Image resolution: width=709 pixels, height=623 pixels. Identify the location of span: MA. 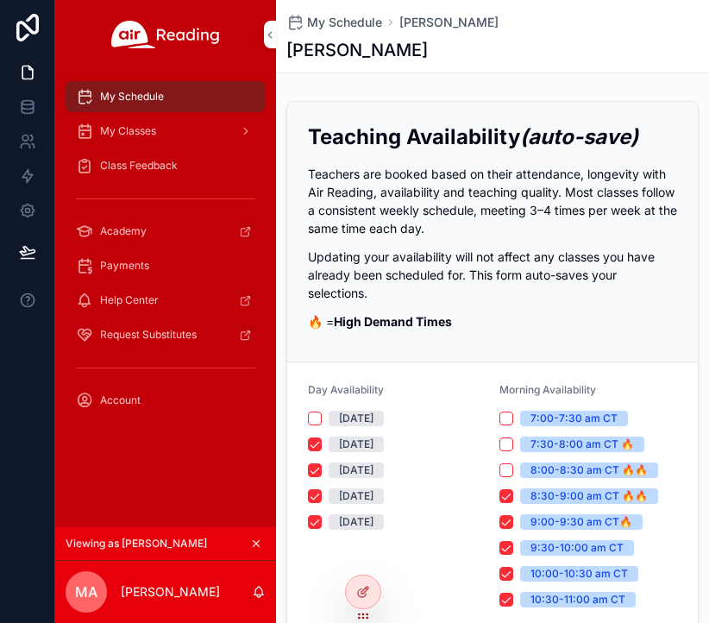
(86, 592).